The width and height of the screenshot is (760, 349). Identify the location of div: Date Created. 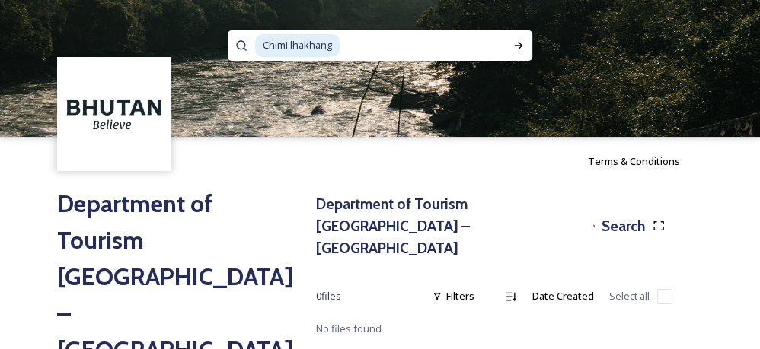
(563, 296).